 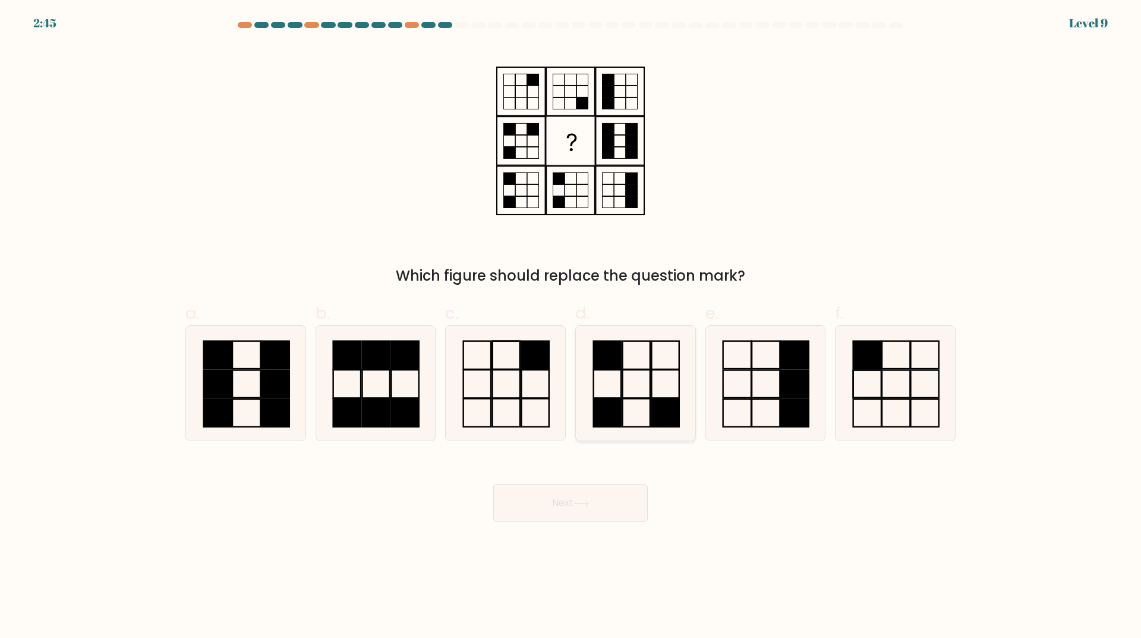 I want to click on div: Level 9, so click(x=1088, y=23).